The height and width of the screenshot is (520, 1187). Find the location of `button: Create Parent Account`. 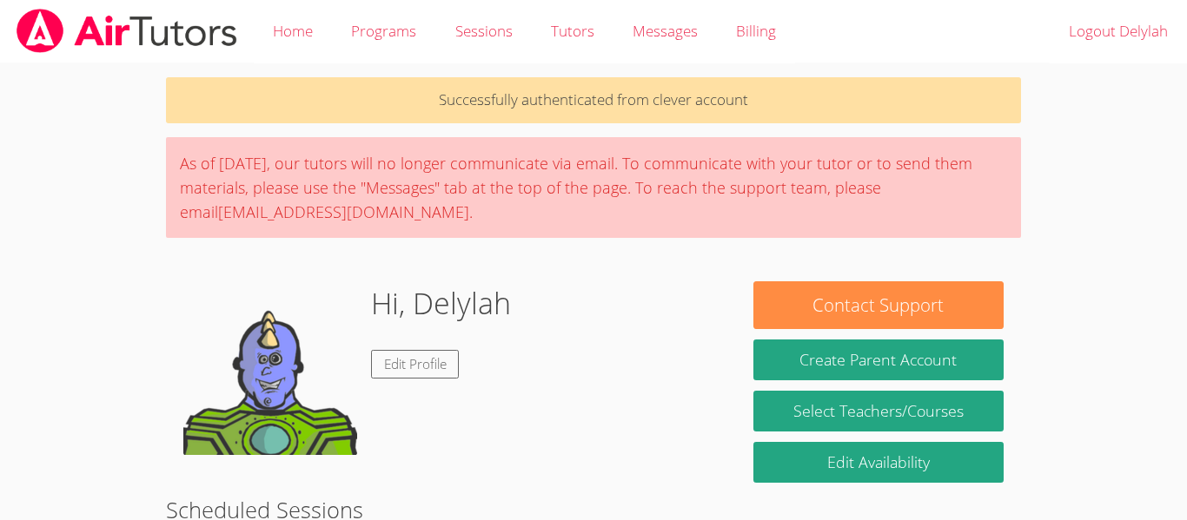

button: Create Parent Account is located at coordinates (878, 360).